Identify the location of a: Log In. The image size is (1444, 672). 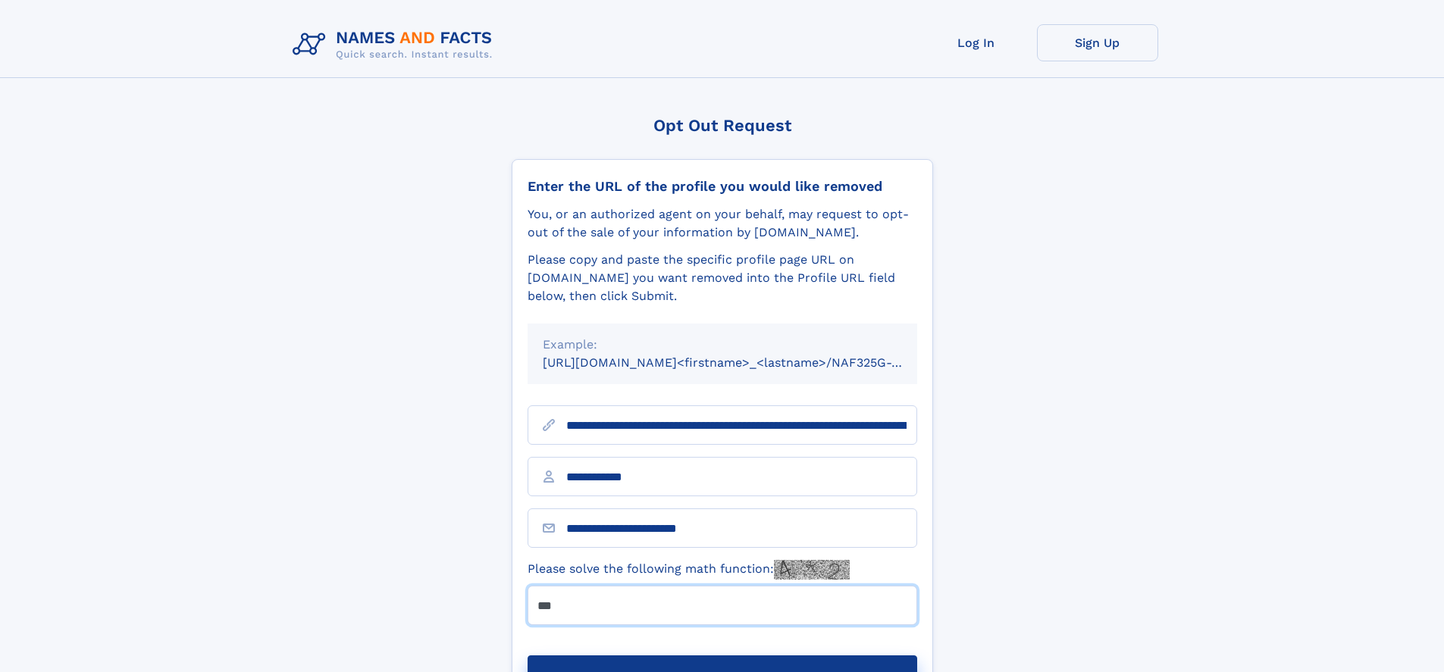
(976, 42).